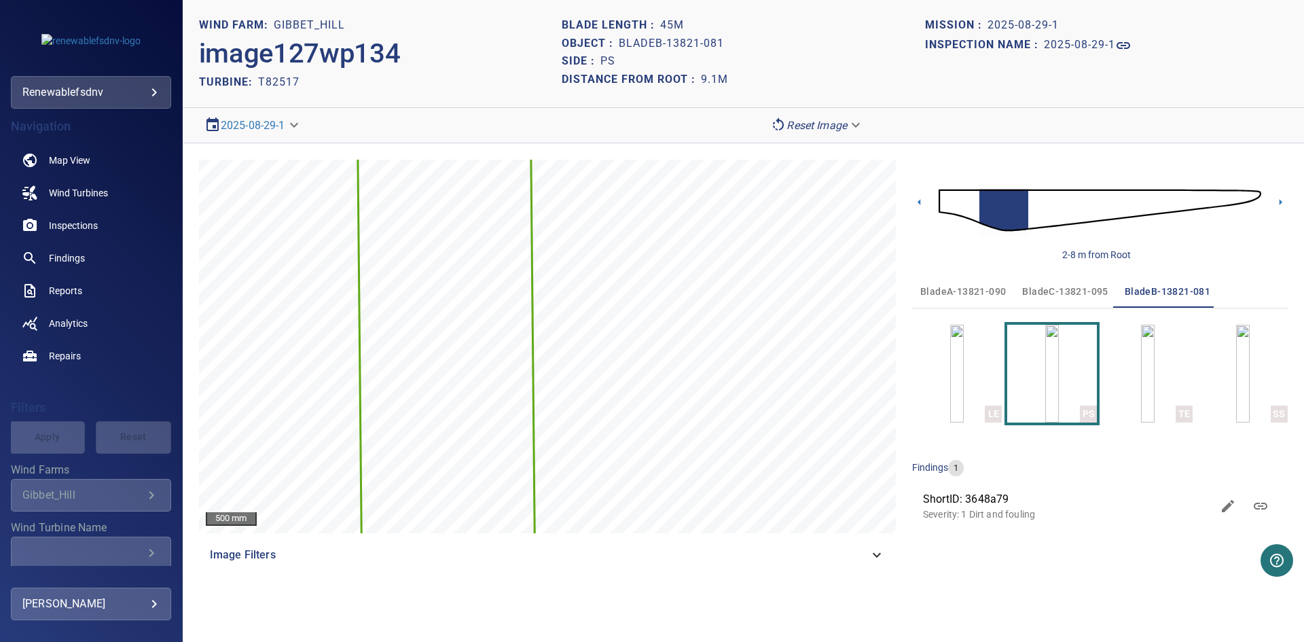  What do you see at coordinates (1184, 414) in the screenshot?
I see `div: TE` at bounding box center [1184, 414].